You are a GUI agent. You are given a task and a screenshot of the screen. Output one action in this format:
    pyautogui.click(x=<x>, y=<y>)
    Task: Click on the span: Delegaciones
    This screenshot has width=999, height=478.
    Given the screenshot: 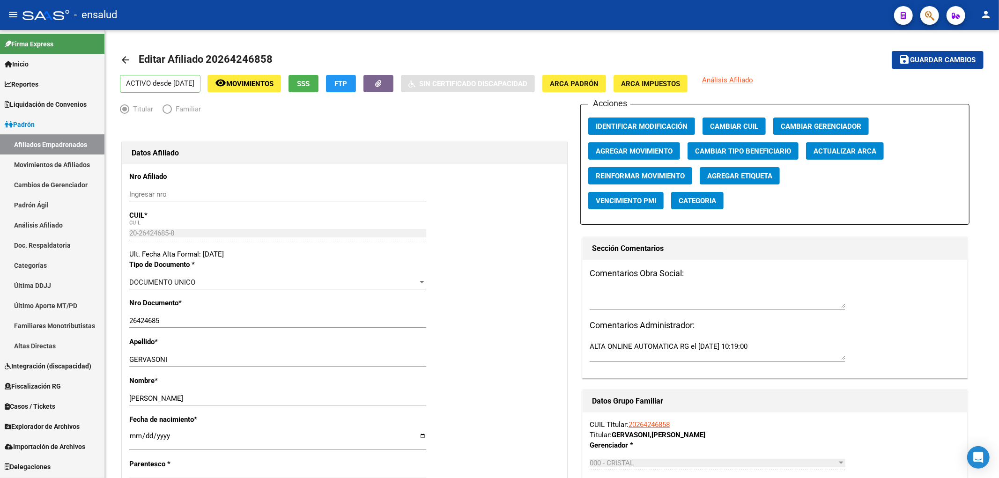 What is the action you would take?
    pyautogui.click(x=28, y=467)
    